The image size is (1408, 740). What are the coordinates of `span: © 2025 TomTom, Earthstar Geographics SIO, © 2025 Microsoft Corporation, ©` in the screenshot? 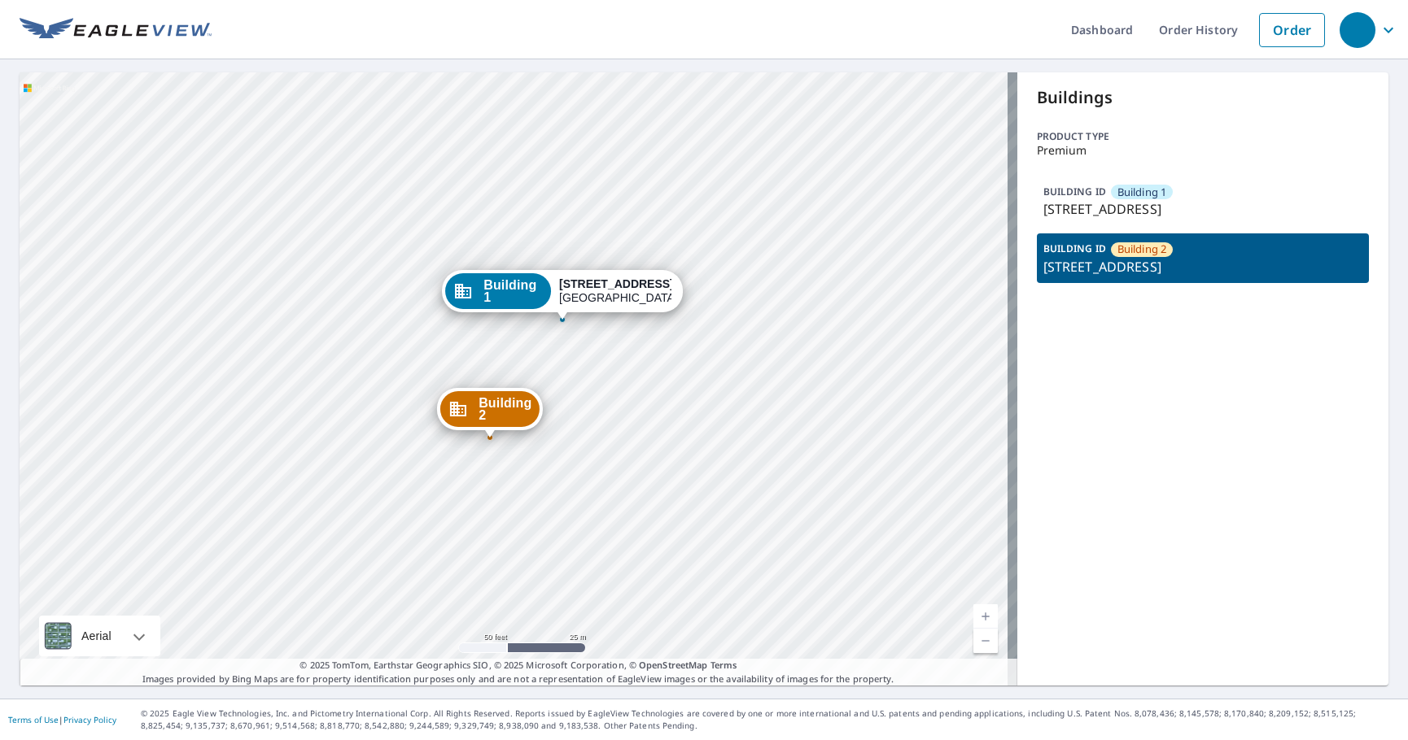 It's located at (517, 666).